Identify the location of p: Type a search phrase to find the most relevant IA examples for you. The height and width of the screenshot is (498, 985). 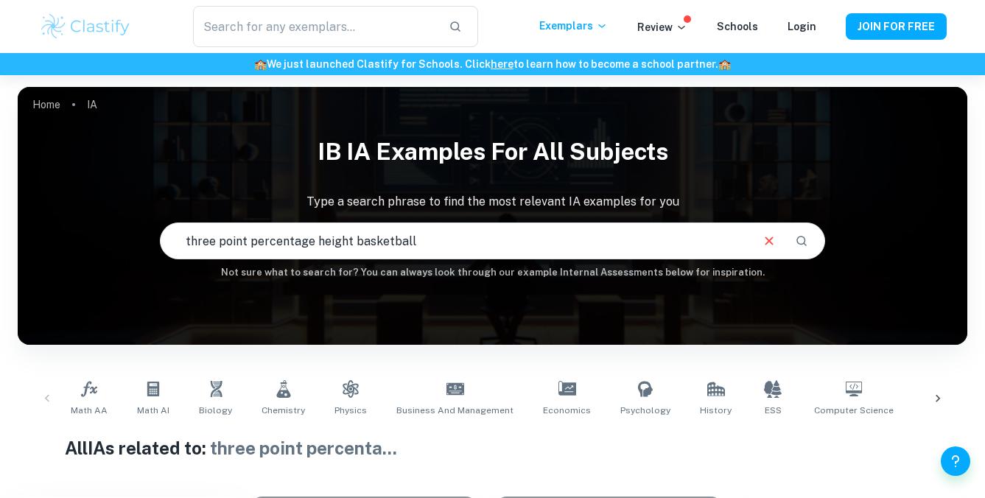
(492, 202).